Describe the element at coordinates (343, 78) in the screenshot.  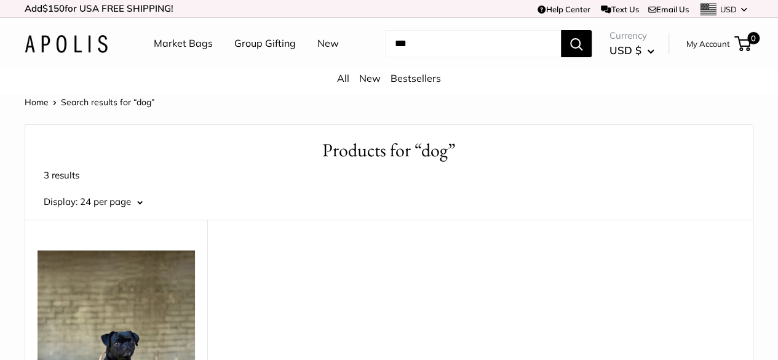
I see `a: All` at that location.